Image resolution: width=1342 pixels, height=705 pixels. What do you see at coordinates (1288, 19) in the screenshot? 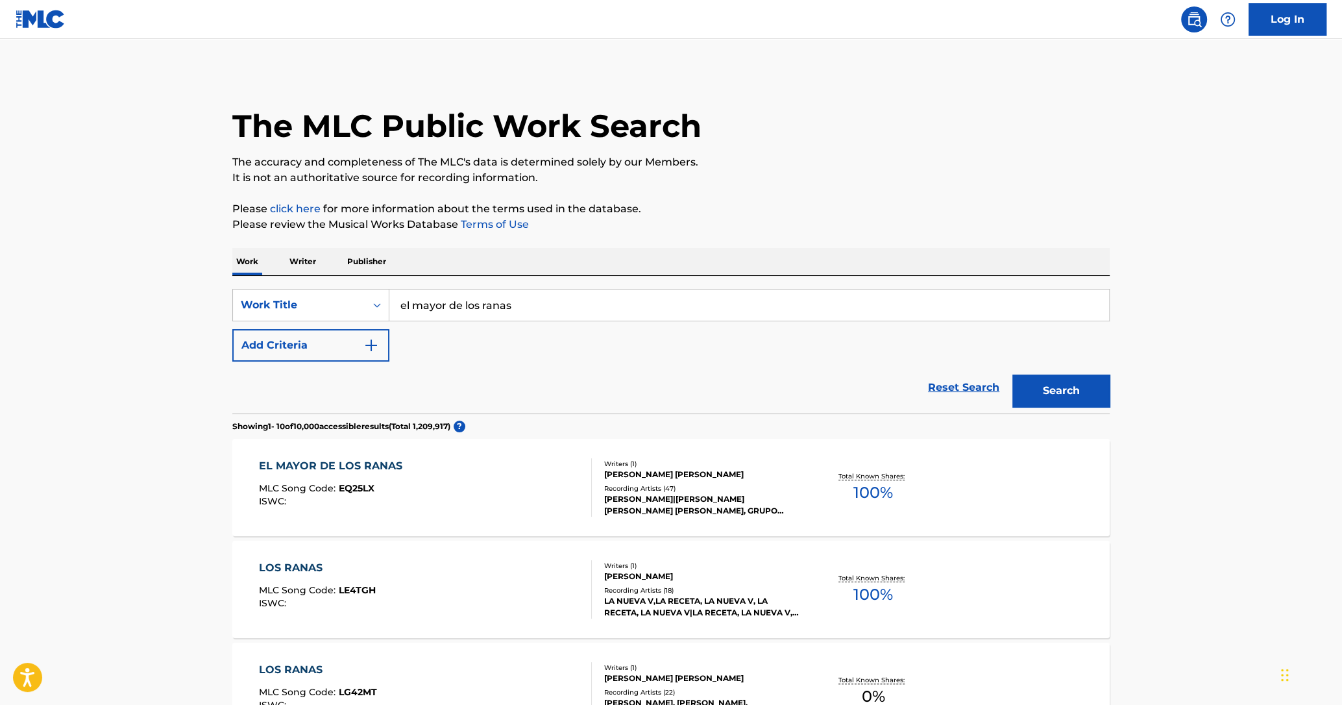
I see `a: Log In` at bounding box center [1288, 19].